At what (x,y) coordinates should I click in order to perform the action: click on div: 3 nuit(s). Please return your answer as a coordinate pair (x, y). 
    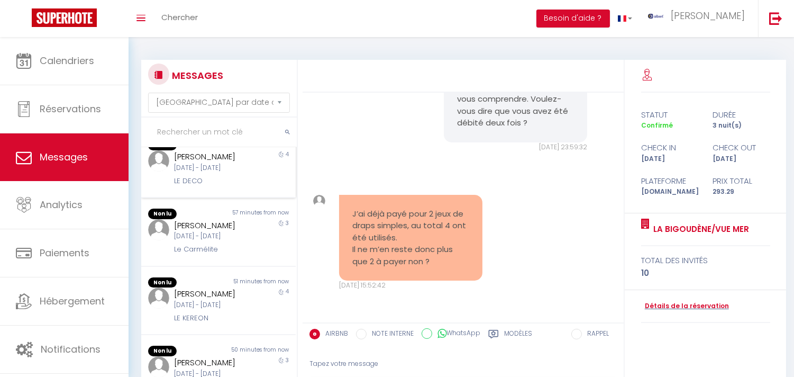
    Looking at the image, I should click on (741, 125).